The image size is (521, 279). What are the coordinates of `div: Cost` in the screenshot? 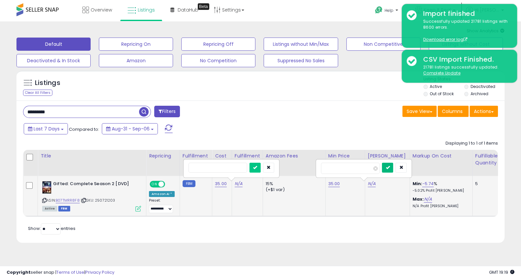 It's located at (222, 156).